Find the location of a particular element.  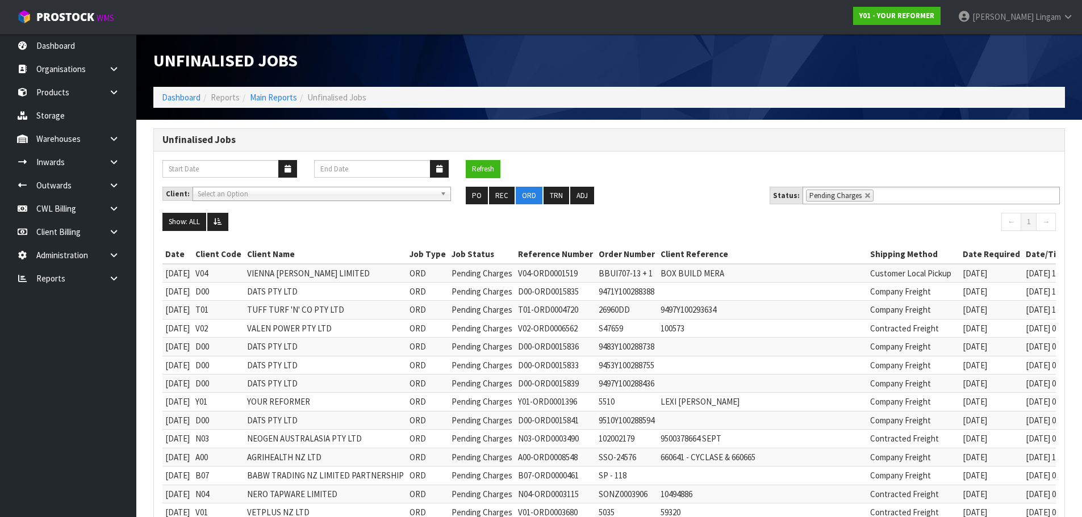

td: N03-ORD0003490 is located at coordinates (555, 439).